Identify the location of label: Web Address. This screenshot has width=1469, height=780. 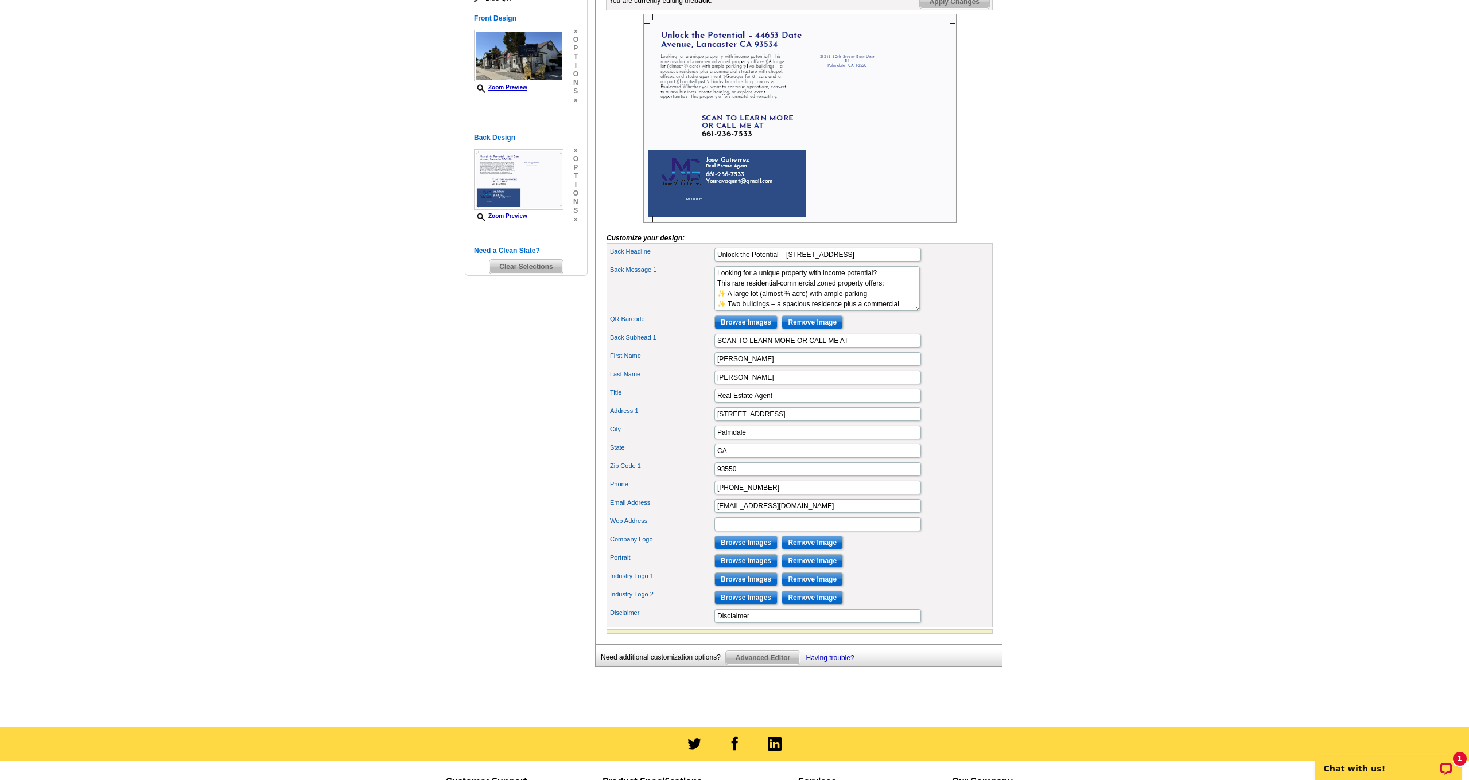
(661, 521).